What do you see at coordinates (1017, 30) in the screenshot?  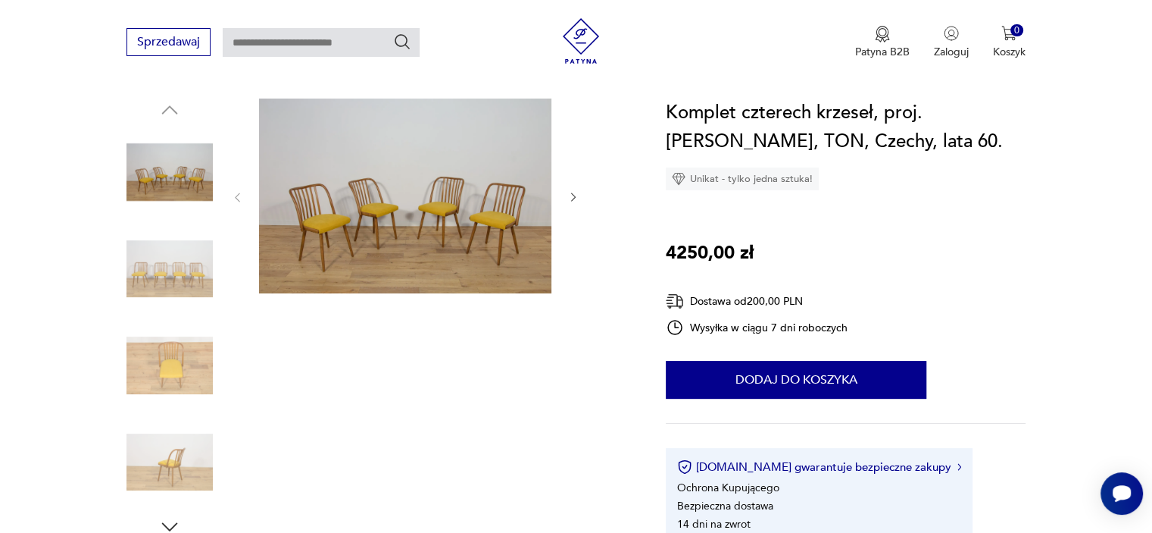 I see `div: 0` at bounding box center [1017, 30].